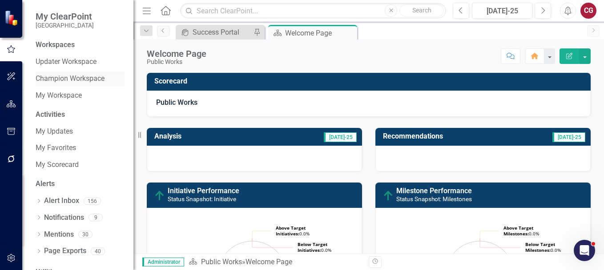 This screenshot has height=270, width=604. I want to click on div: CG, so click(589, 11).